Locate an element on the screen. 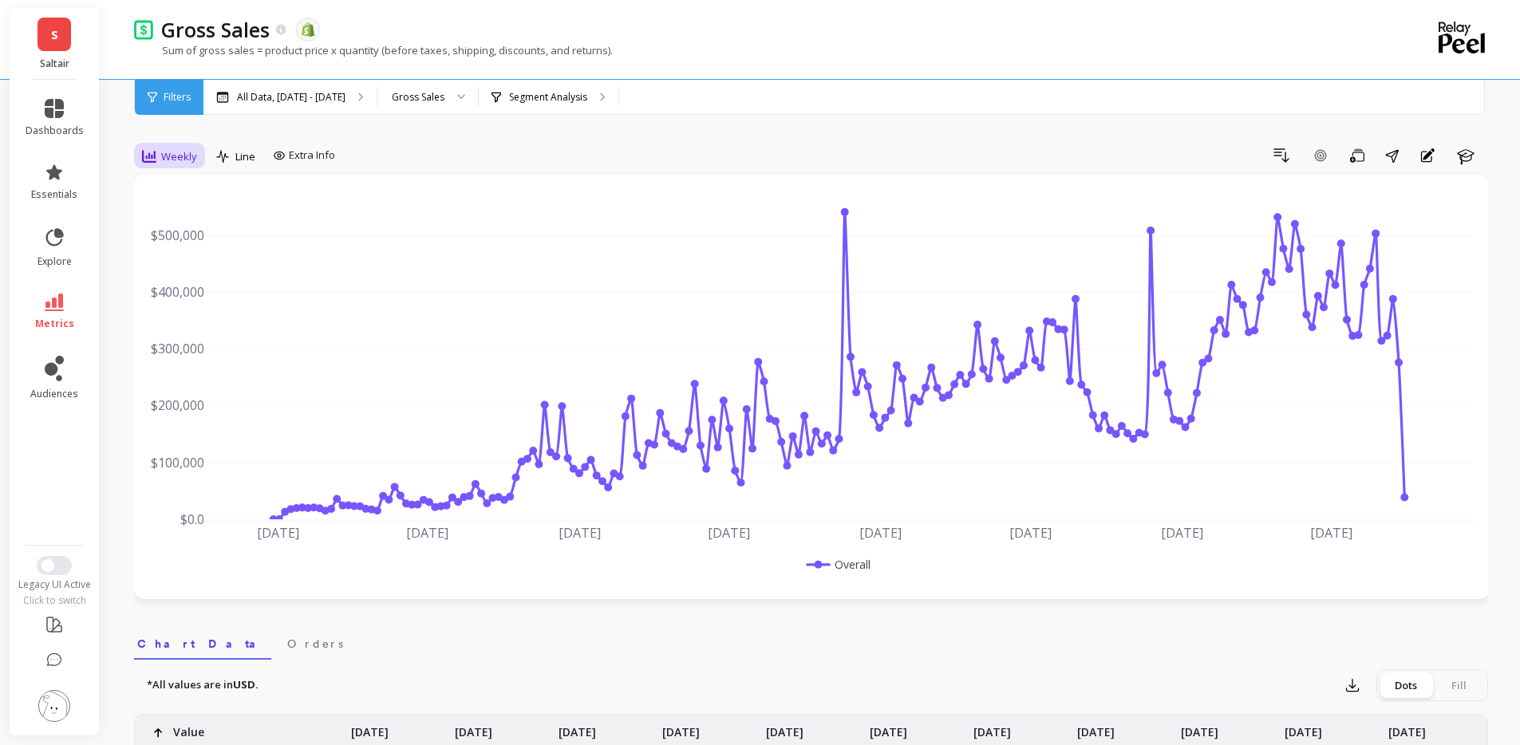 Image resolution: width=1520 pixels, height=745 pixels. span: S is located at coordinates (54, 34).